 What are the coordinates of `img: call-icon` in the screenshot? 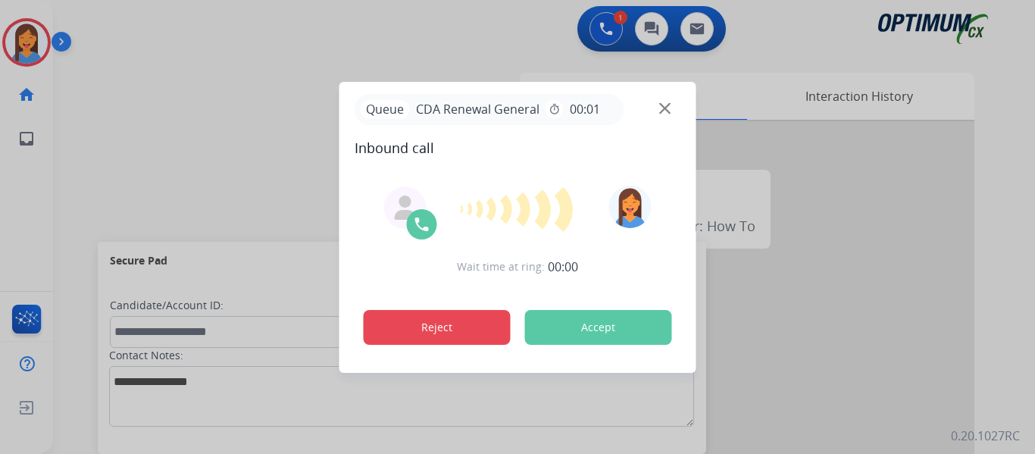 It's located at (422, 224).